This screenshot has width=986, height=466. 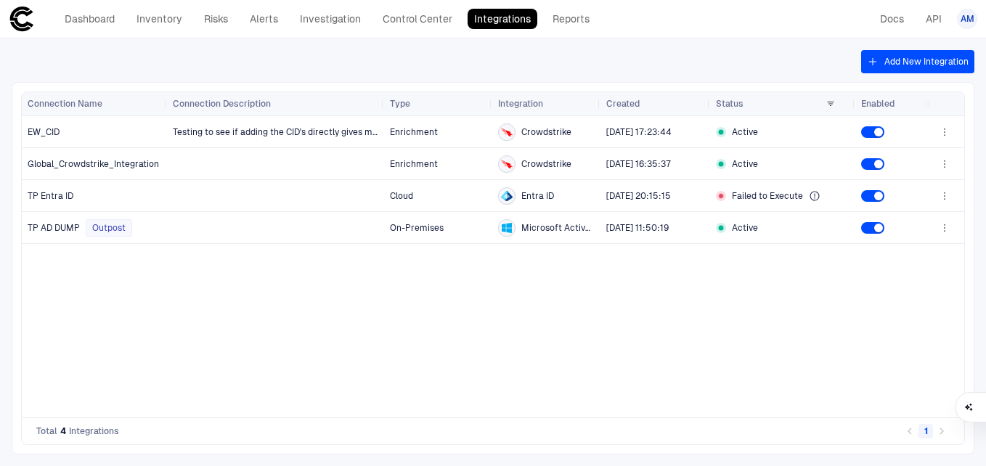 I want to click on span: Outpost, so click(x=109, y=228).